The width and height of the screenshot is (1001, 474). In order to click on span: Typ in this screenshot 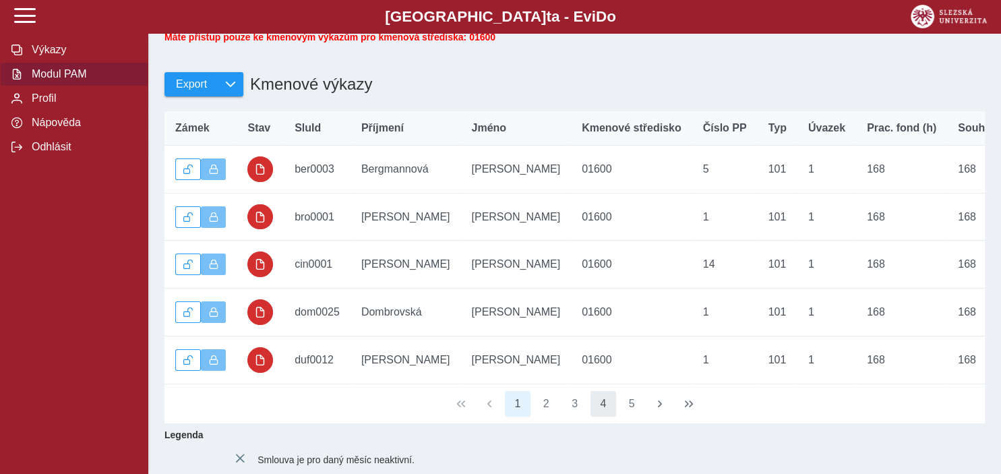, I will do `click(778, 128)`.